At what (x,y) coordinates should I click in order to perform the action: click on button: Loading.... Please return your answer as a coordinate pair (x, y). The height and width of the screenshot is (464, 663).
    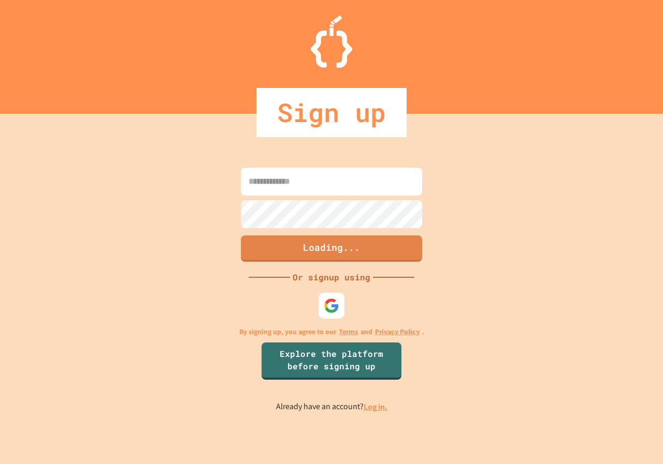
    Looking at the image, I should click on (331, 249).